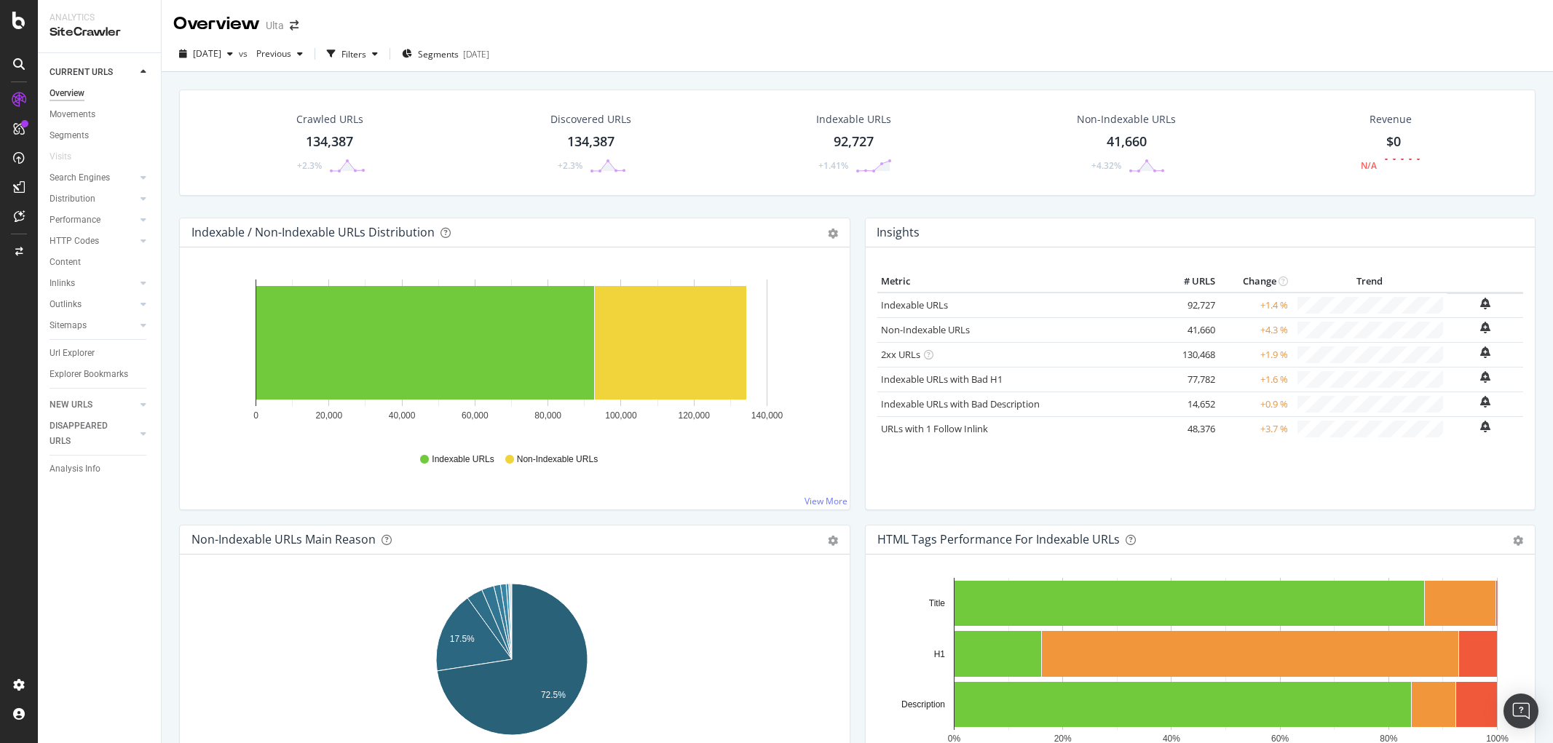 The image size is (1553, 743). What do you see at coordinates (1255, 305) in the screenshot?
I see `td: +1.4 %` at bounding box center [1255, 305].